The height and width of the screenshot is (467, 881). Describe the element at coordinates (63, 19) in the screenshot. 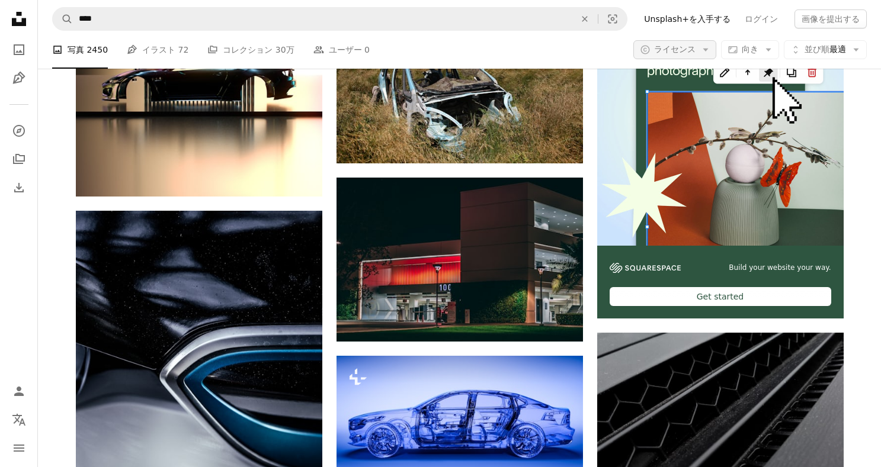

I see `button: Unsplashで検索する` at that location.